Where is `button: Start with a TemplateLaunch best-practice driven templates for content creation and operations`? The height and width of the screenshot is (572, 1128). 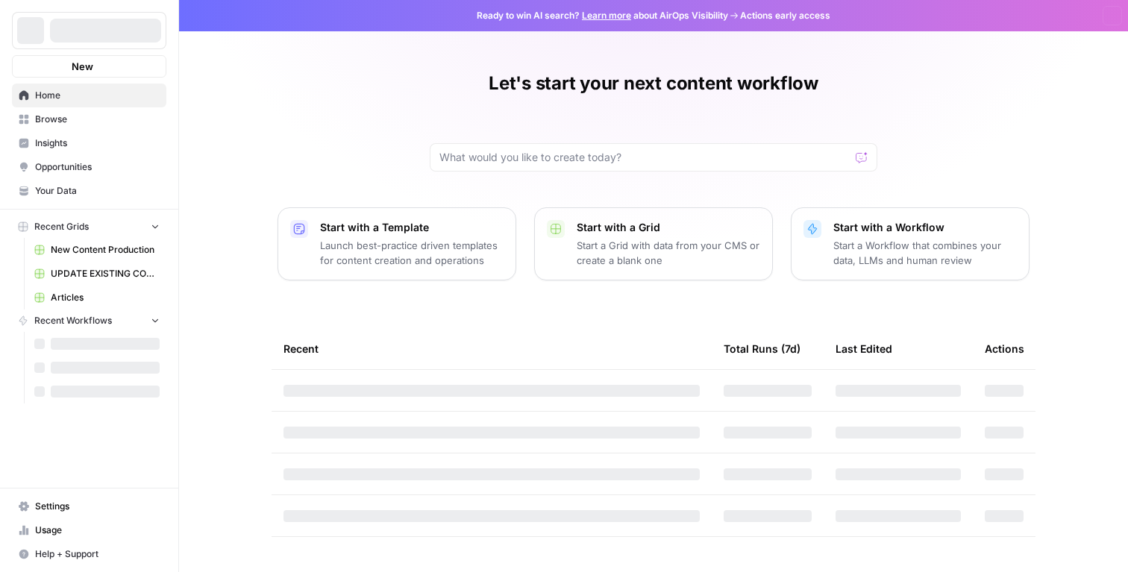
button: Start with a TemplateLaunch best-practice driven templates for content creation and operations is located at coordinates (397, 244).